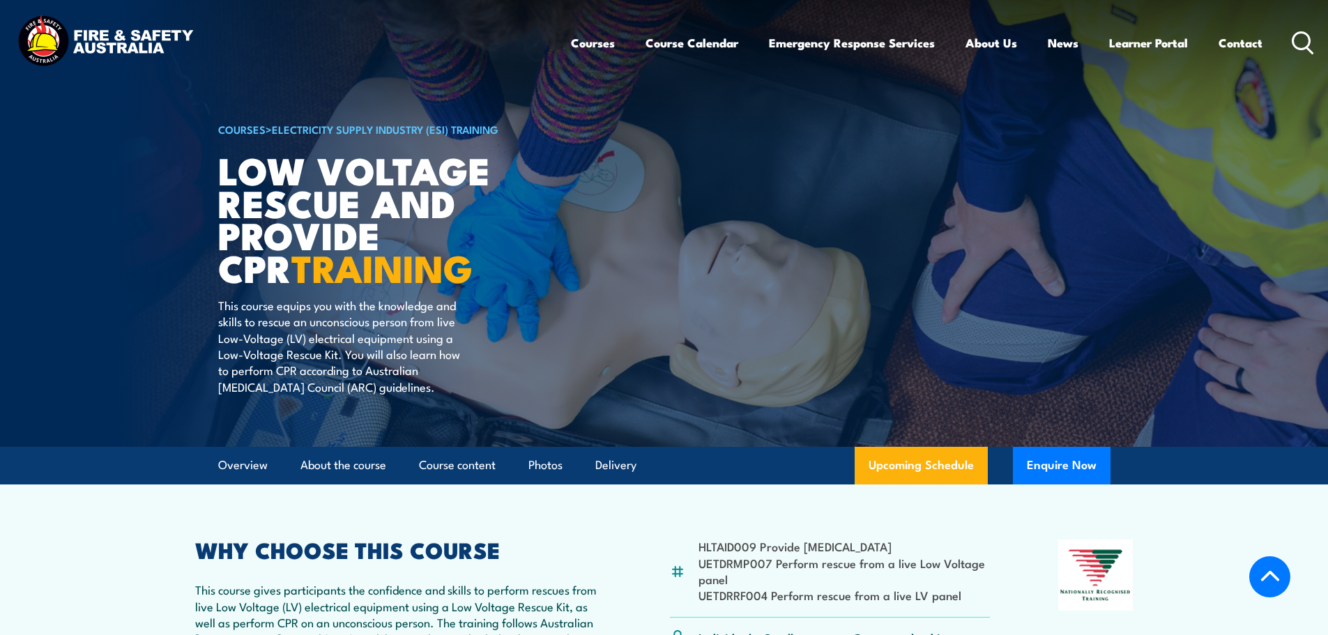 Image resolution: width=1328 pixels, height=635 pixels. What do you see at coordinates (343, 465) in the screenshot?
I see `a: About the course` at bounding box center [343, 465].